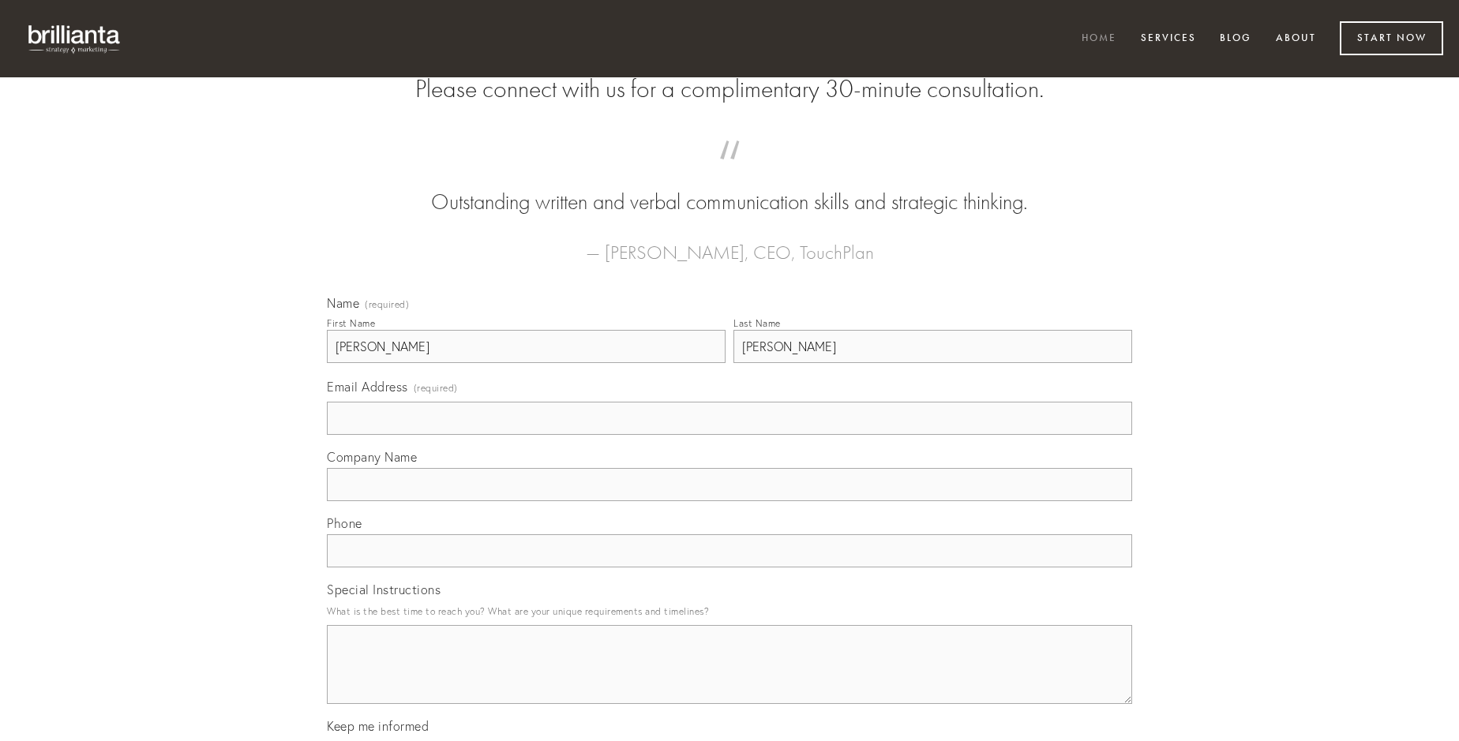 The image size is (1459, 741). Describe the element at coordinates (1099, 39) in the screenshot. I see `a: Home` at that location.